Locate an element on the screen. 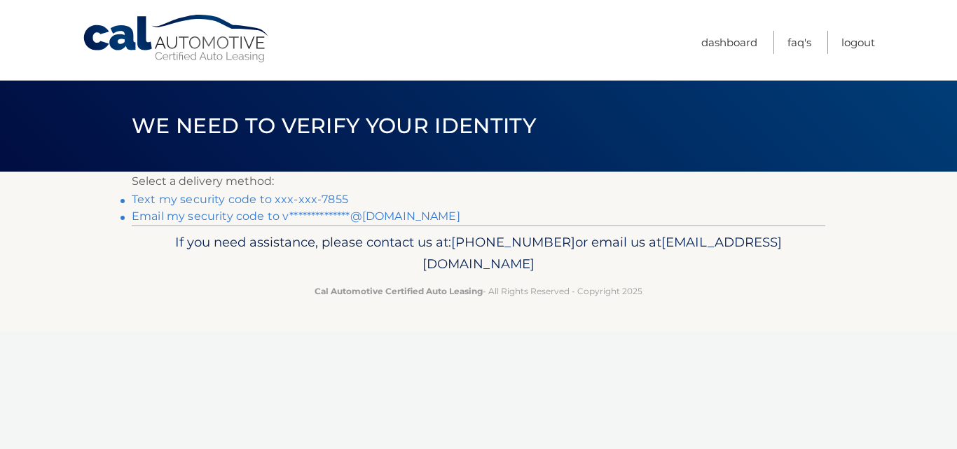 The height and width of the screenshot is (449, 957). a: Cal Automotive is located at coordinates (177, 39).